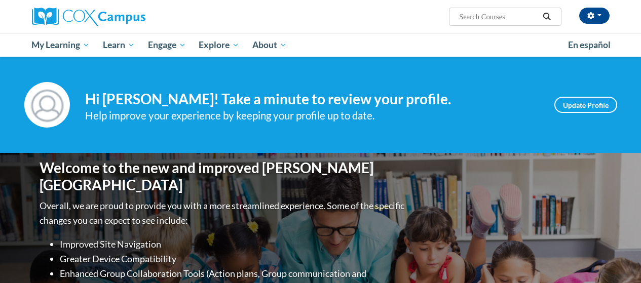 The width and height of the screenshot is (641, 283). Describe the element at coordinates (123, 17) in the screenshot. I see `a: Cox Campus` at that location.